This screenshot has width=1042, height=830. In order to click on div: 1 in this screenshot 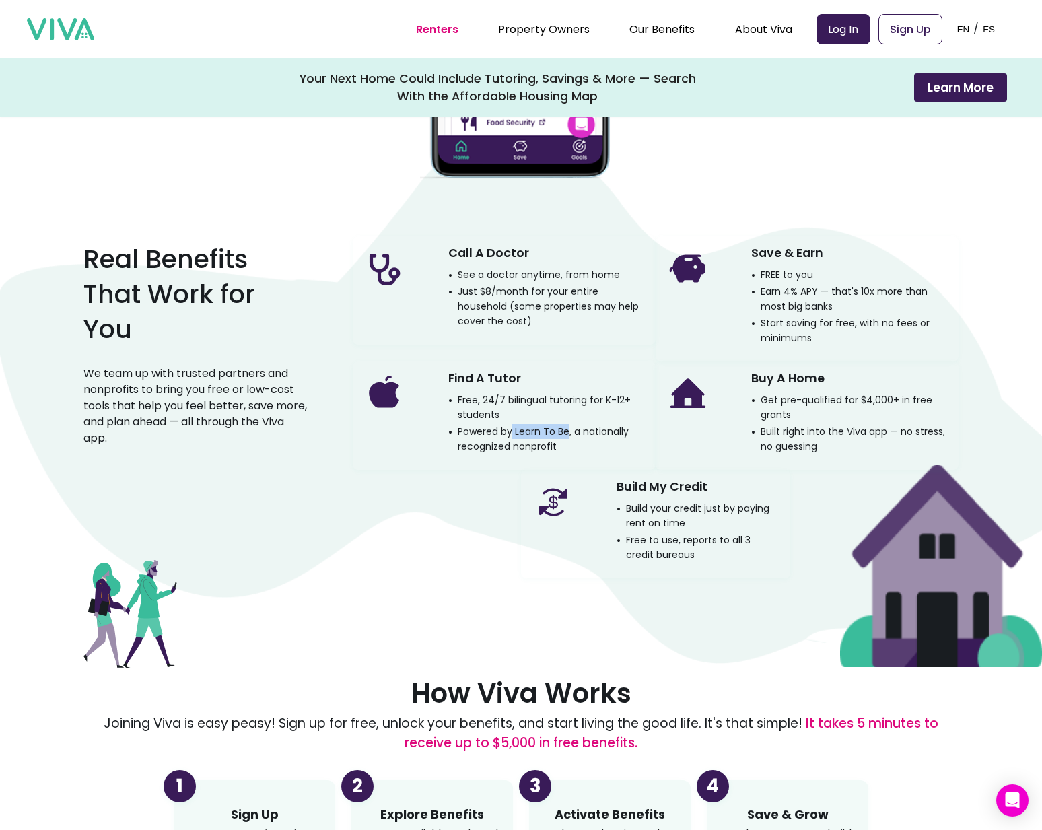, I will do `click(180, 786)`.